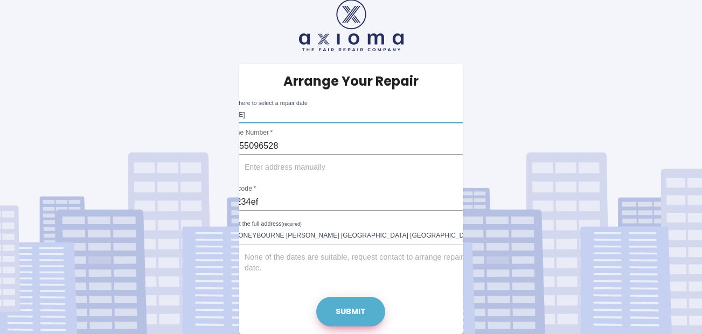 The width and height of the screenshot is (702, 334). I want to click on label: Select the full address, so click(263, 224).